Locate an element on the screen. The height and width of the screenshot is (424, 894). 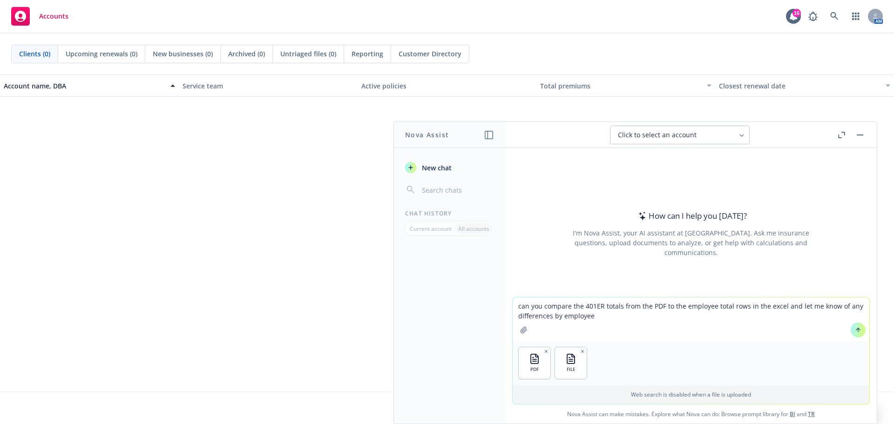
div: Chat History is located at coordinates (449, 213).